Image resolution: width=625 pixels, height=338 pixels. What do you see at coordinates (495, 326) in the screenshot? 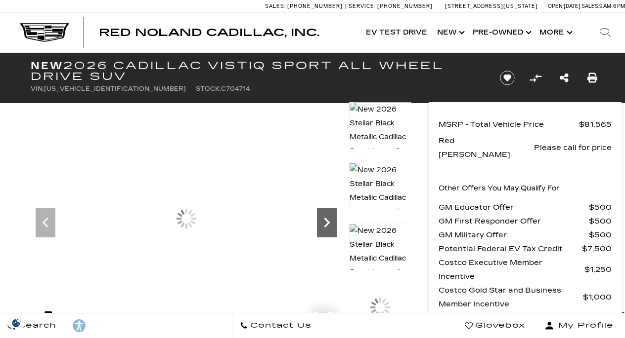
I see `a: Glovebox` at bounding box center [495, 326].